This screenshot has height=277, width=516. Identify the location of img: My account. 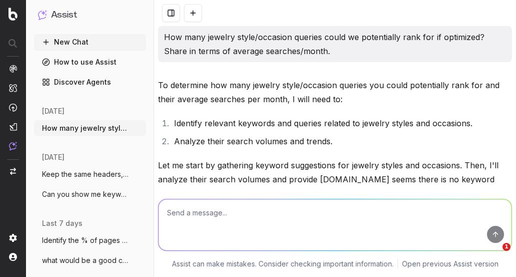
(13, 257).